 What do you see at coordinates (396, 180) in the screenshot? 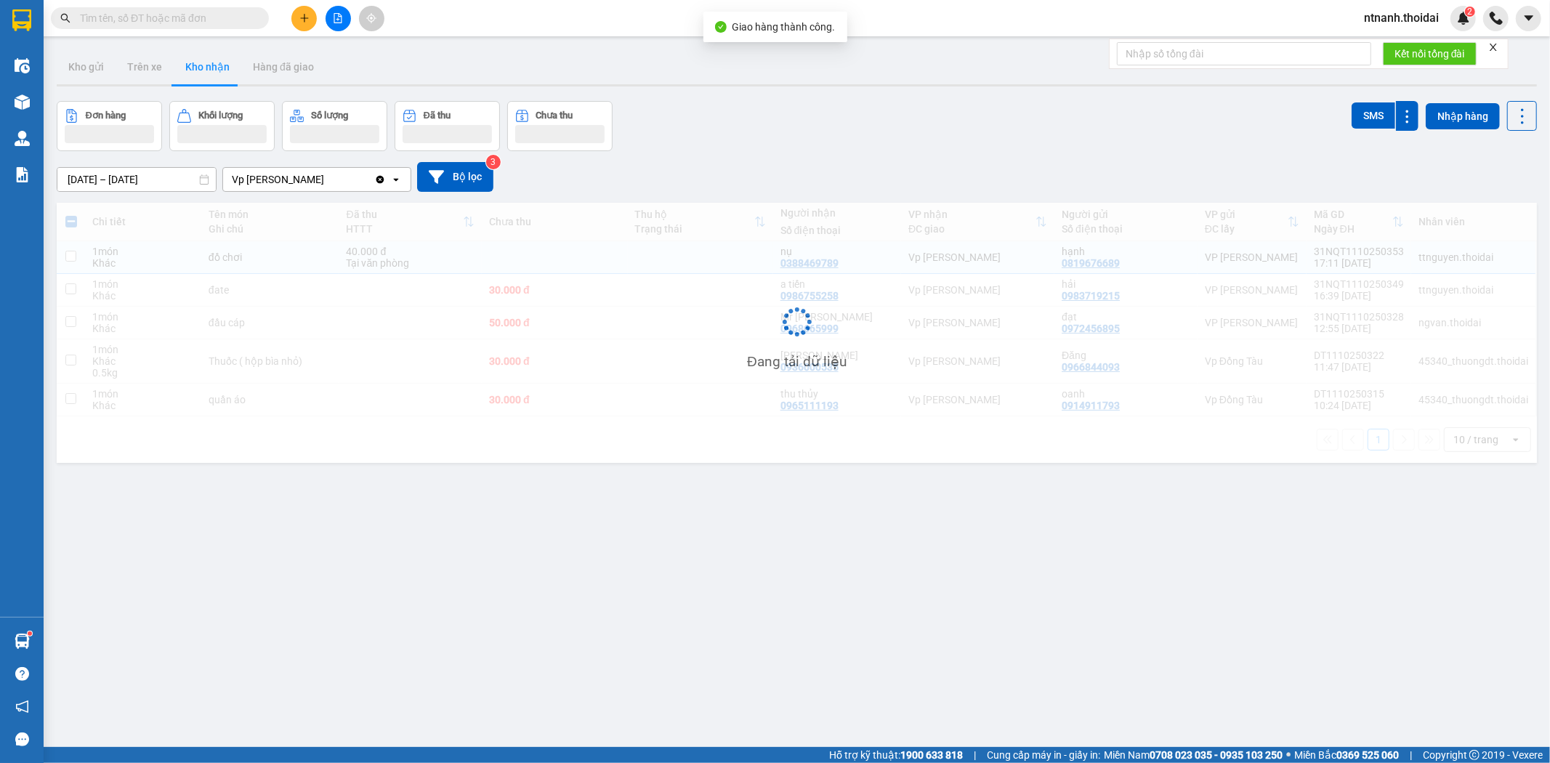
I see `svg: open` at bounding box center [396, 180].